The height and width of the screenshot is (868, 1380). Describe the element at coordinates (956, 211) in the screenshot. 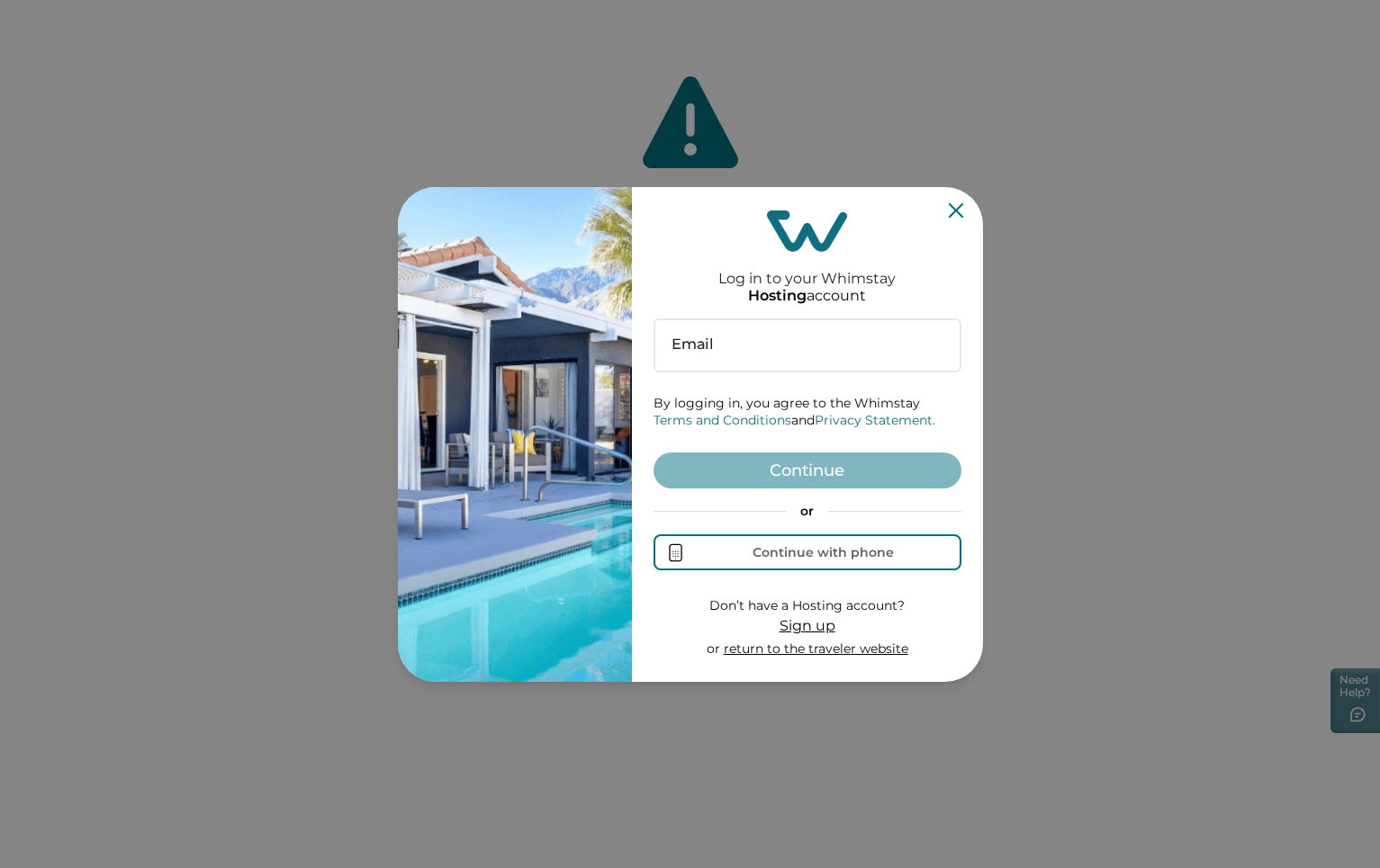

I see `button: Close` at that location.